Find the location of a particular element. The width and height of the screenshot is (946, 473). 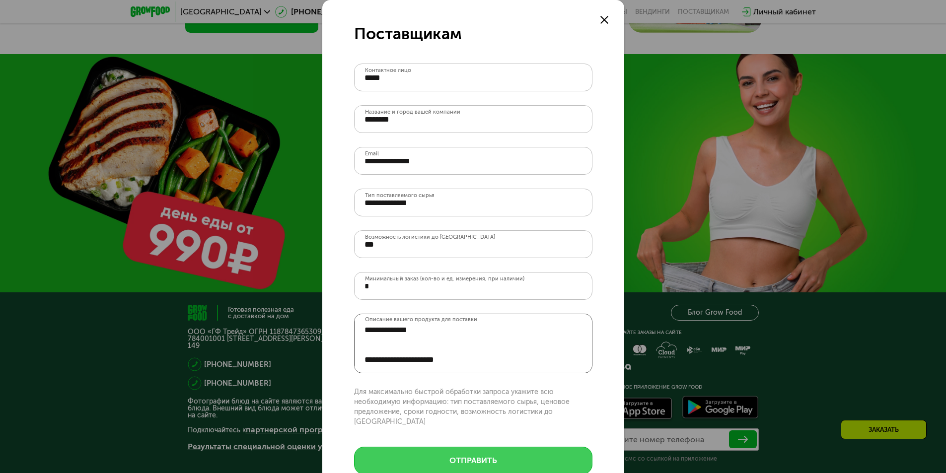

label: Тип поставляемого сырья is located at coordinates (400, 195).